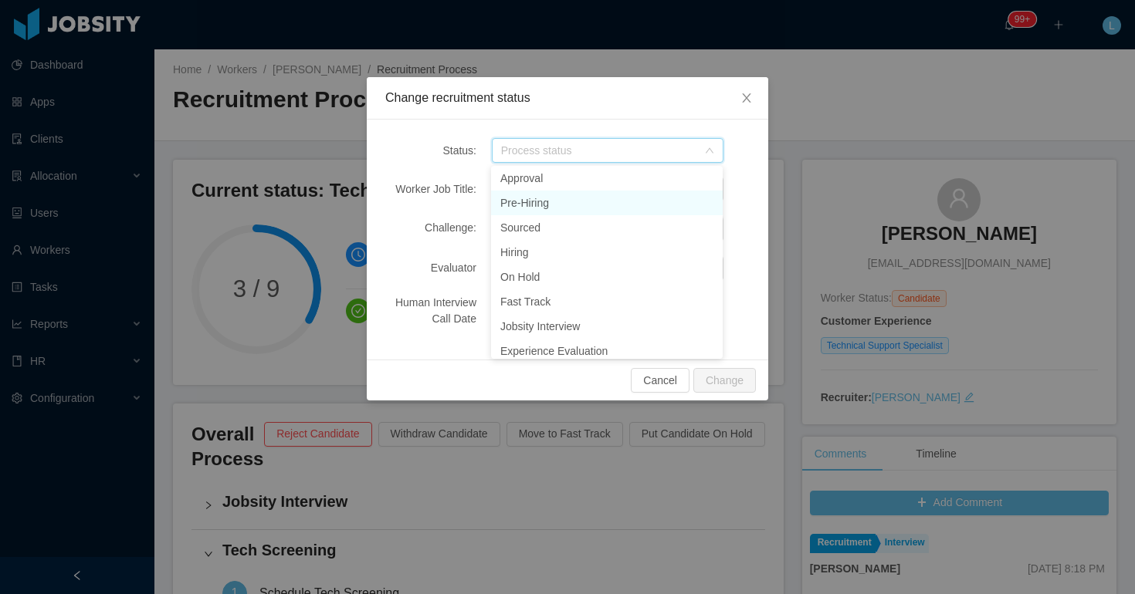 Image resolution: width=1135 pixels, height=594 pixels. Describe the element at coordinates (607, 351) in the screenshot. I see `li: Experience Evaluation` at that location.